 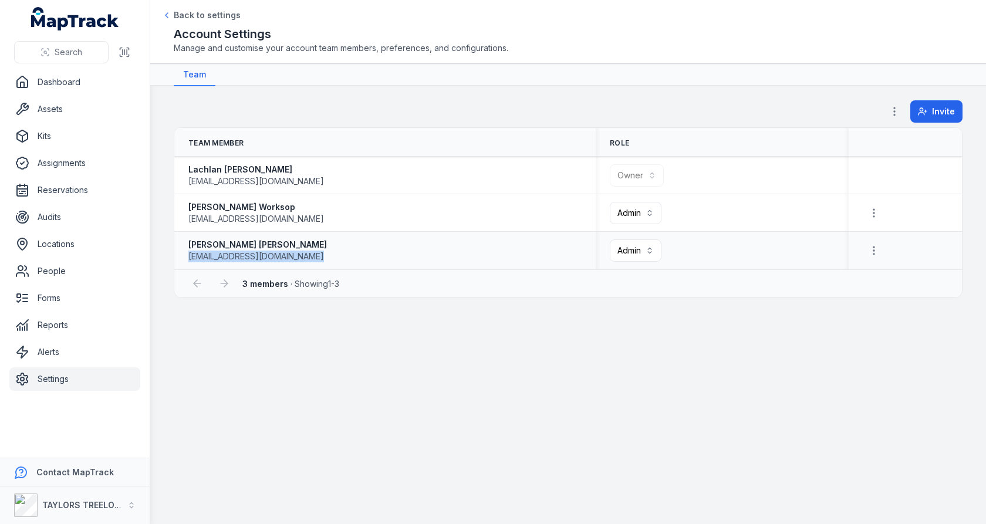 I want to click on a: Audits, so click(x=75, y=217).